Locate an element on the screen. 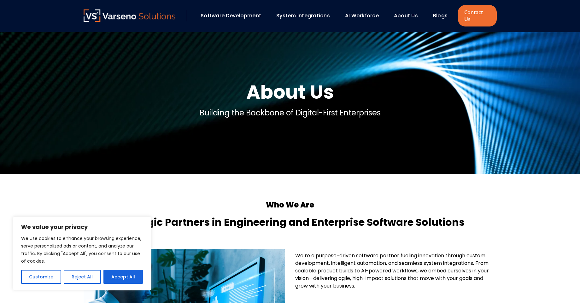 Image resolution: width=580 pixels, height=303 pixels. button: Customize is located at coordinates (41, 277).